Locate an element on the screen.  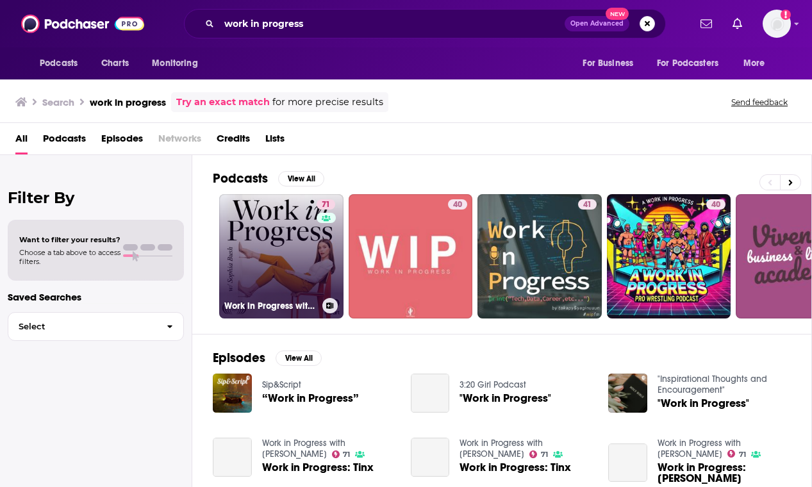
img: Podchaser - Follow, Share and Rate Podcasts is located at coordinates (83, 24).